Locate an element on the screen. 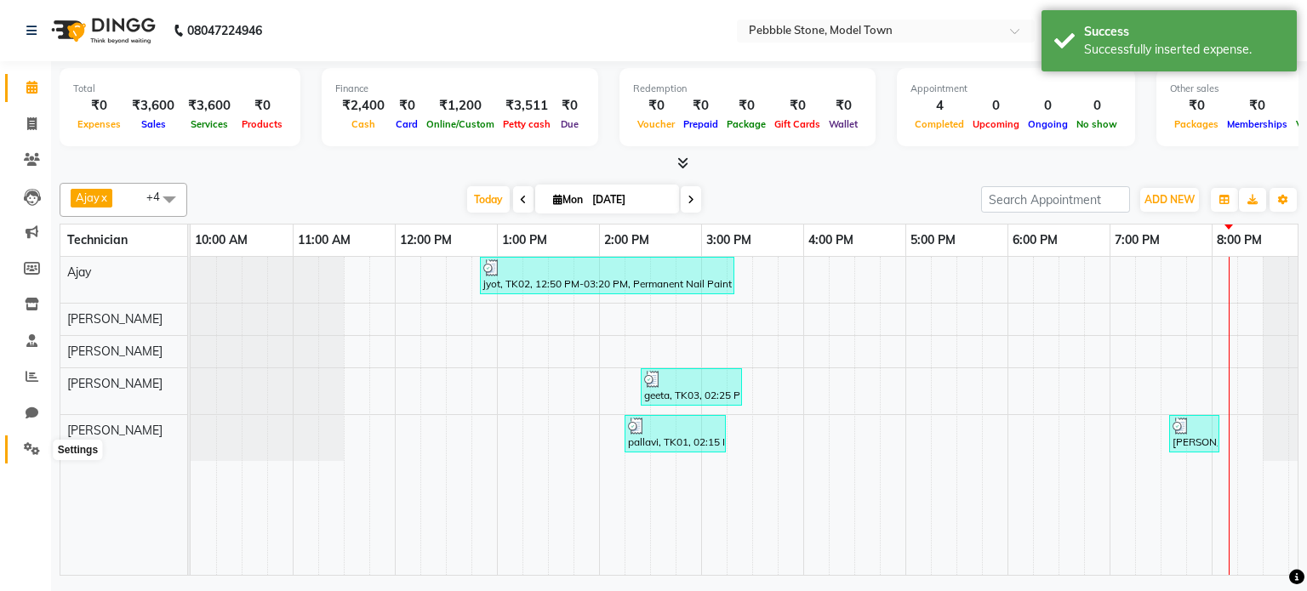 The height and width of the screenshot is (591, 1307). span: Today is located at coordinates (489, 199).